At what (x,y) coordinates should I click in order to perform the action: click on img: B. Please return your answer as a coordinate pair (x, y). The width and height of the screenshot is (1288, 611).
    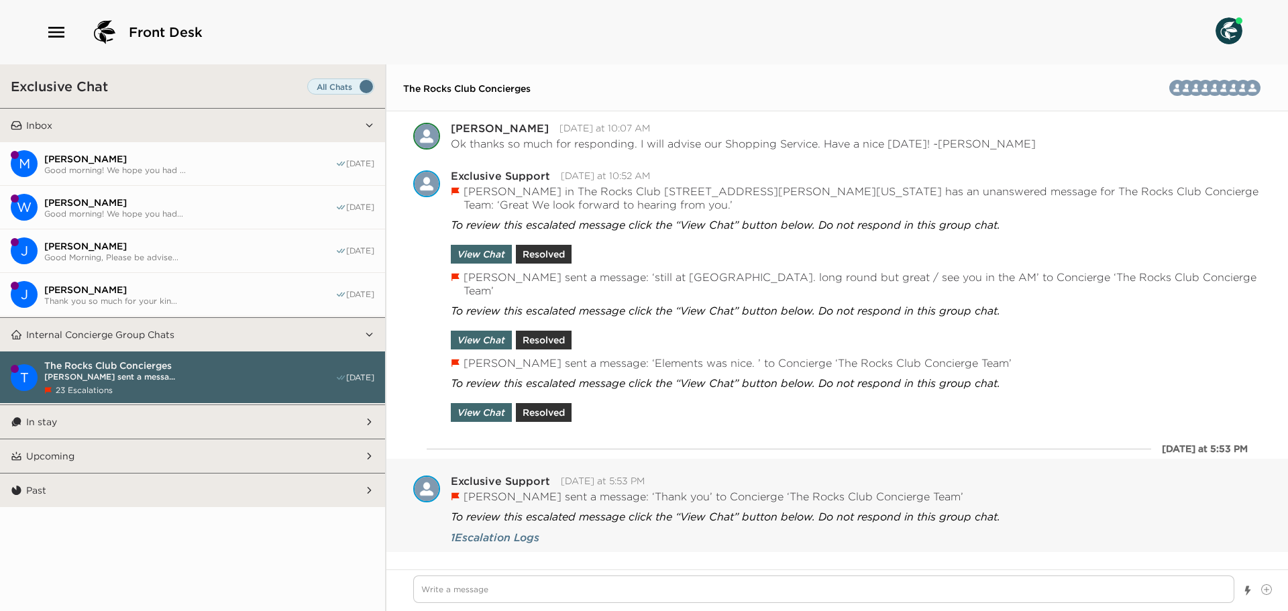
    Looking at the image, I should click on (1205, 88).